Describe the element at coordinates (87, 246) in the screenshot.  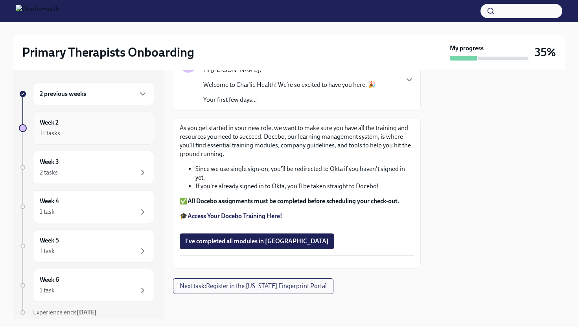
I see `a: Week 51 task` at that location.